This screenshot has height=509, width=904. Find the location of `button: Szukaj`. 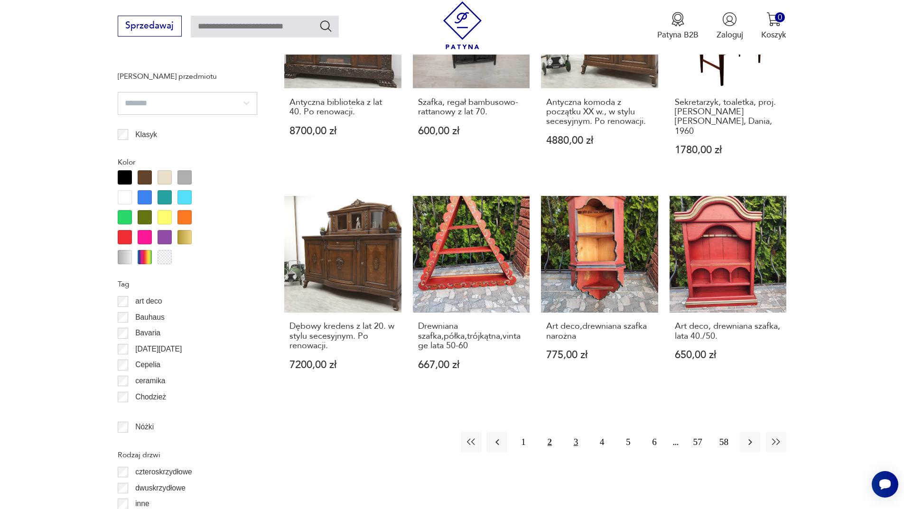

button: Szukaj is located at coordinates (325, 26).